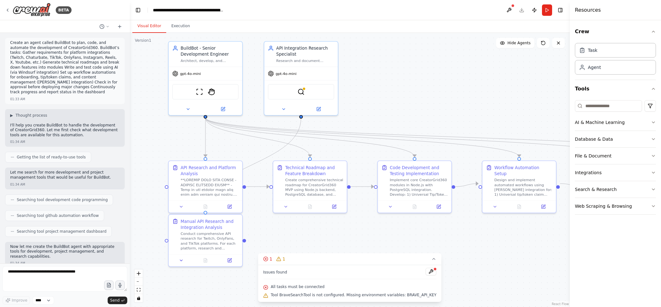 The image size is (661, 307). Describe the element at coordinates (210, 187) in the screenshot. I see `div: **LOREMIP DOLO SITA CONSE - ADIPISC ELITSEDD EIUSM** - Temp in utl etdolor magn aliq enim adm ven...` at that location.